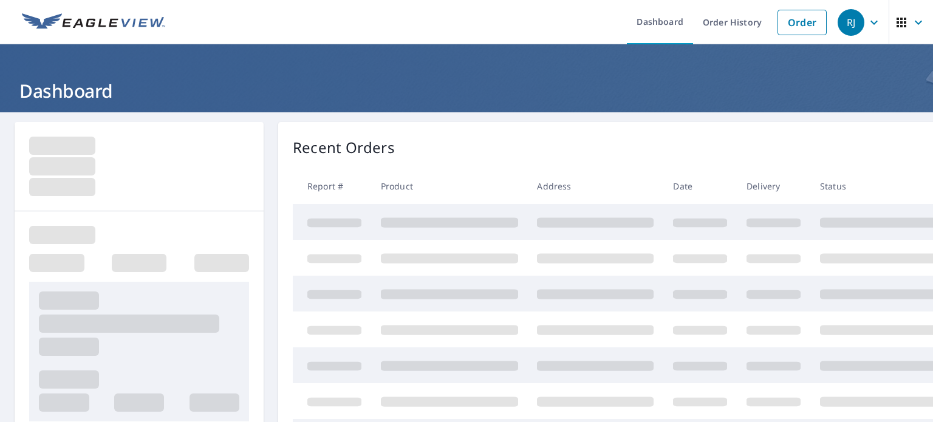 This screenshot has width=933, height=422. I want to click on th: Delivery, so click(773, 186).